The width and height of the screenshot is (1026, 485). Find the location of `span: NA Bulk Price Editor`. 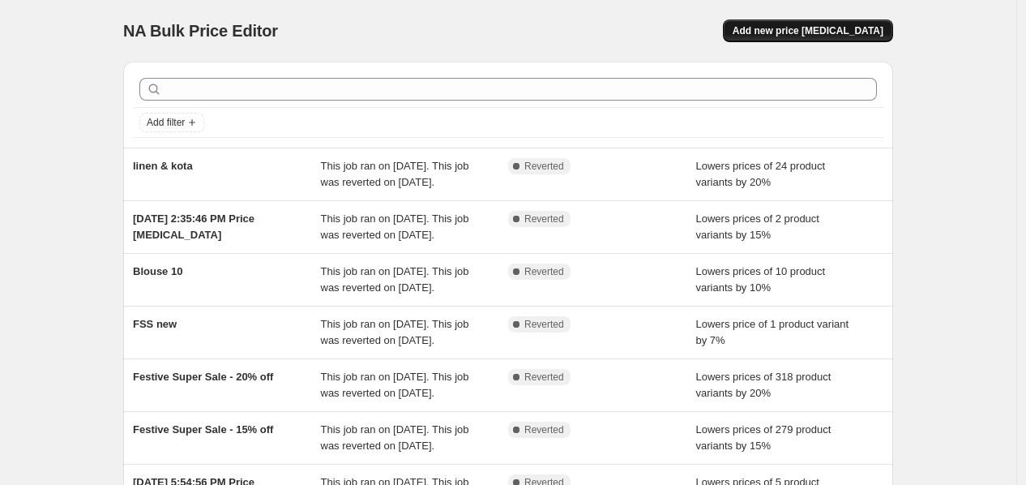

span: NA Bulk Price Editor is located at coordinates (200, 31).